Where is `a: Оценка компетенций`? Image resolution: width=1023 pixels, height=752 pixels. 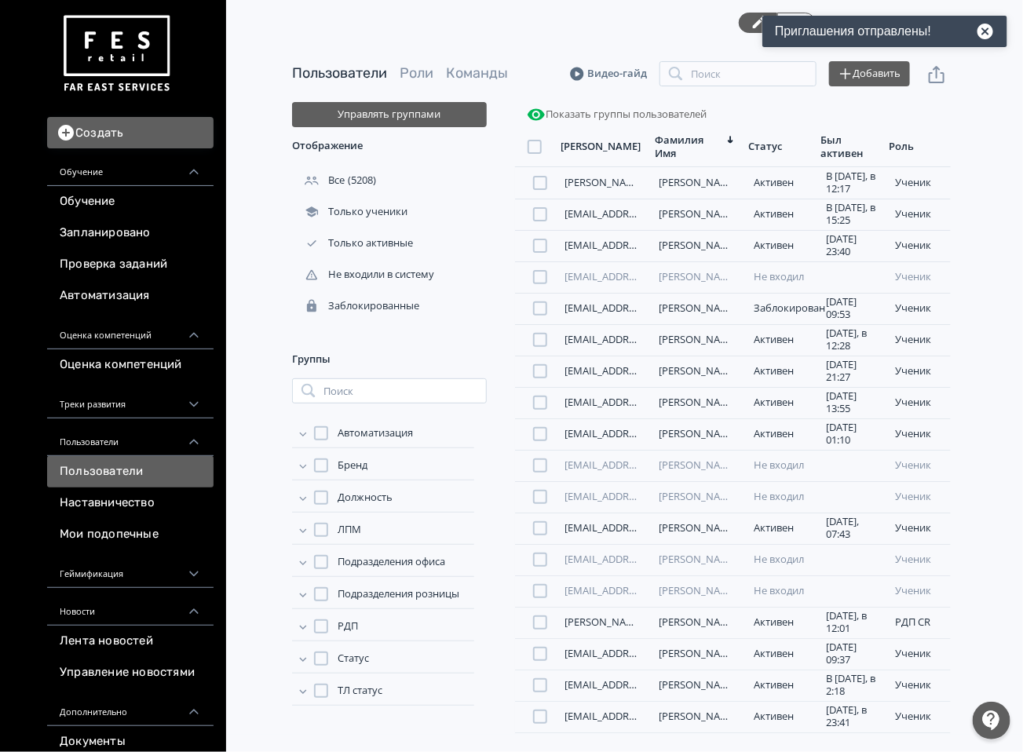
a: Оценка компетенций is located at coordinates (130, 365).